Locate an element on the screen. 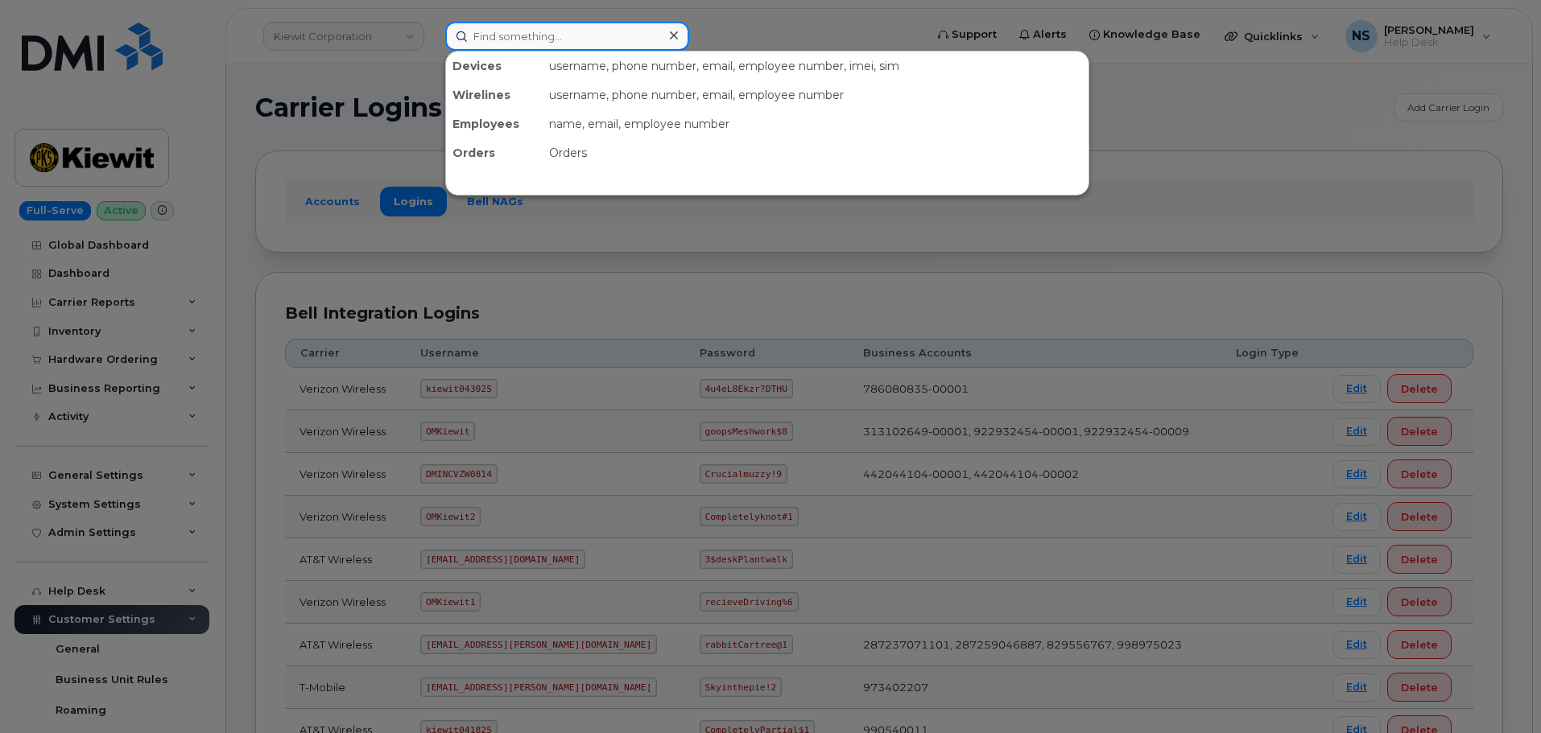 Image resolution: width=1541 pixels, height=733 pixels. div: Employees is located at coordinates (494, 124).